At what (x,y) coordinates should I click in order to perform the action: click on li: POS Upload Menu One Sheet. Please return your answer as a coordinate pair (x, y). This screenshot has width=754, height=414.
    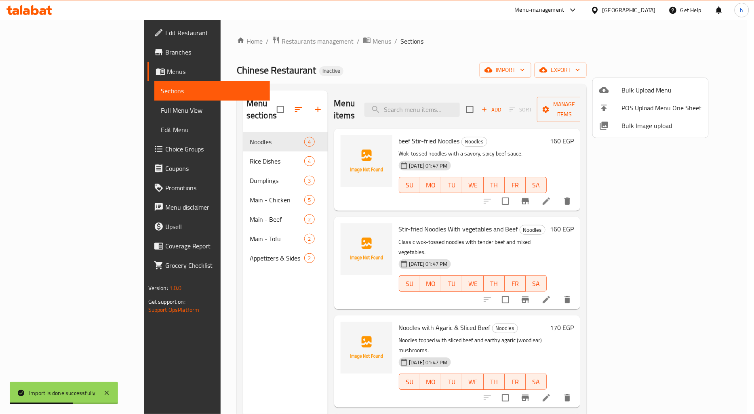
    Looking at the image, I should click on (651, 108).